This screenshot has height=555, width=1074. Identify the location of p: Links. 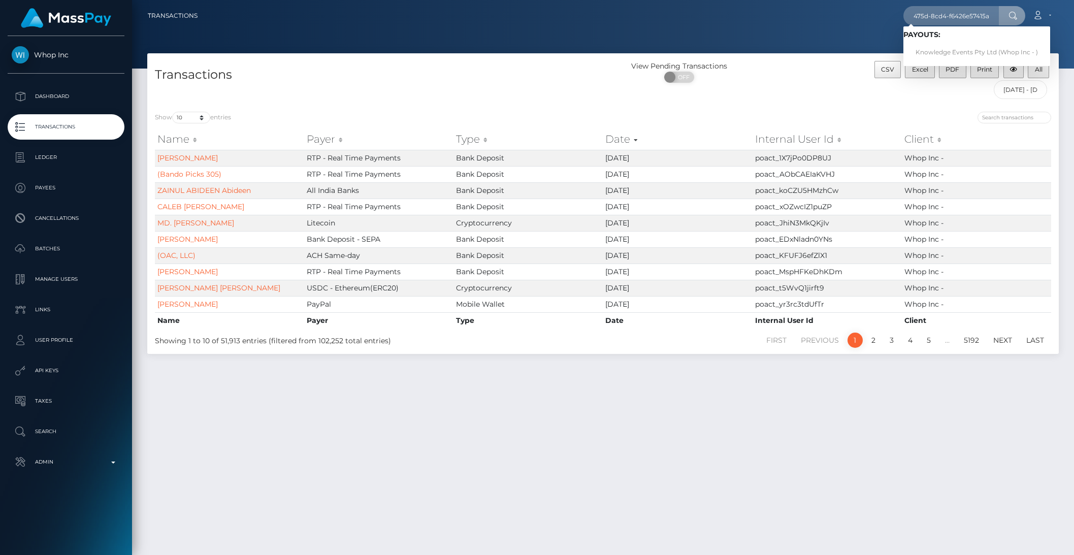
(66, 310).